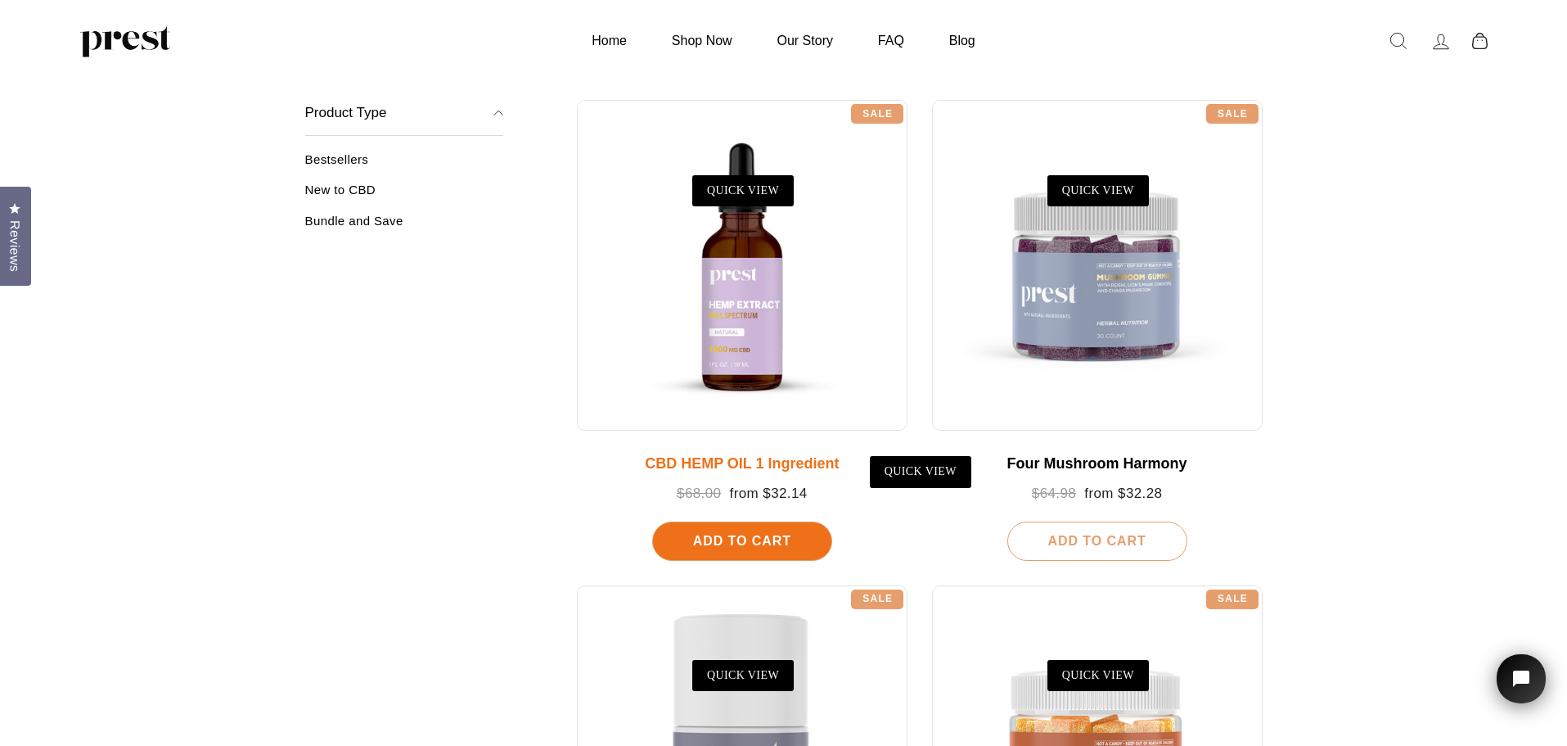  I want to click on a: Four Mushroom Harmony $64.98 from $32.28 Add To Cart, so click(1098, 330).